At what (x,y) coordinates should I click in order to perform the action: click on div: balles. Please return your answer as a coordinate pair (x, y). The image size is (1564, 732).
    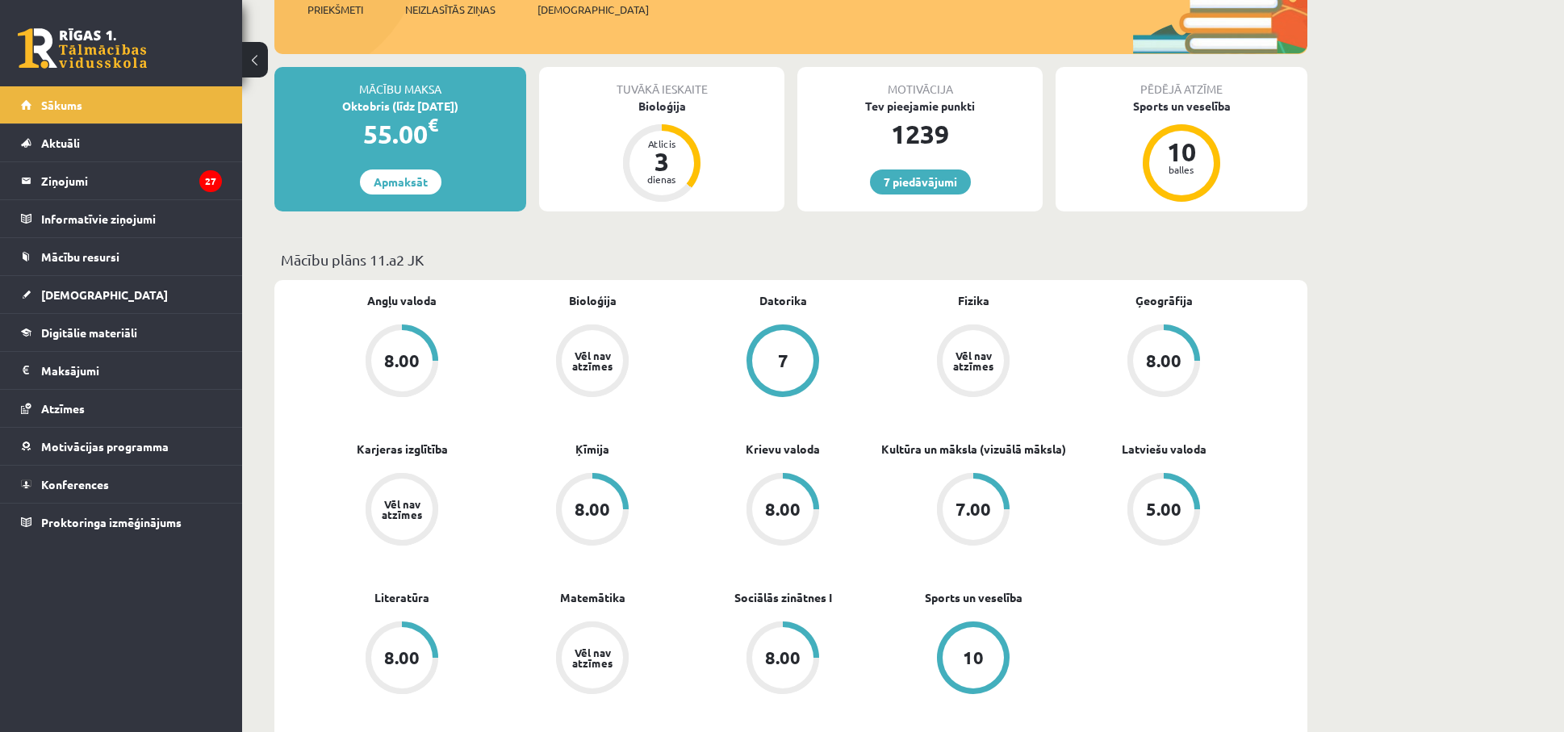
    Looking at the image, I should click on (1181, 169).